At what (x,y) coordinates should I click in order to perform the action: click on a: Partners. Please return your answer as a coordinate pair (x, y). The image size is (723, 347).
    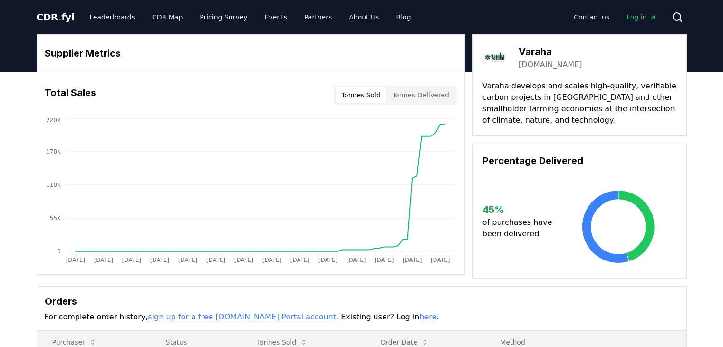
    Looking at the image, I should click on (318, 17).